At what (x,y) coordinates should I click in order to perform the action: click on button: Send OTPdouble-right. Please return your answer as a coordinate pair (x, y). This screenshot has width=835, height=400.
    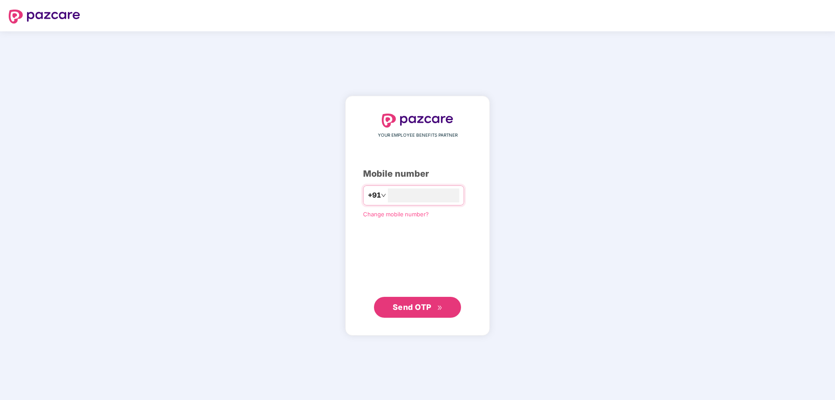
    Looking at the image, I should click on (417, 307).